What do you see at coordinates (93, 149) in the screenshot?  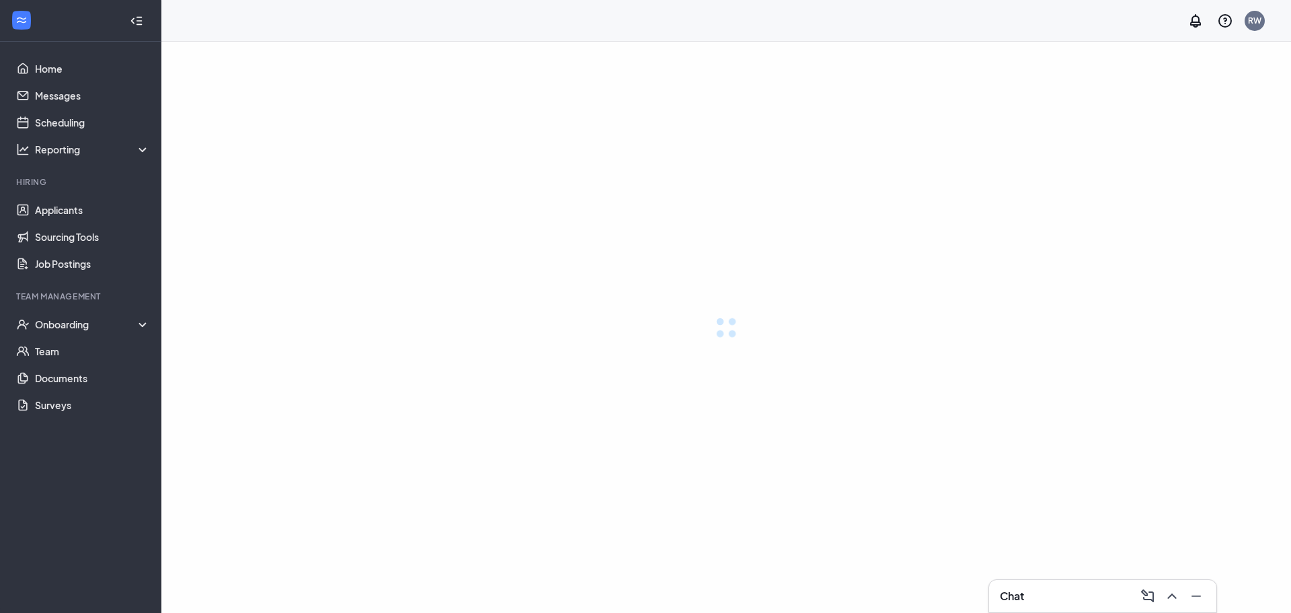 I see `div: Reporting` at bounding box center [93, 149].